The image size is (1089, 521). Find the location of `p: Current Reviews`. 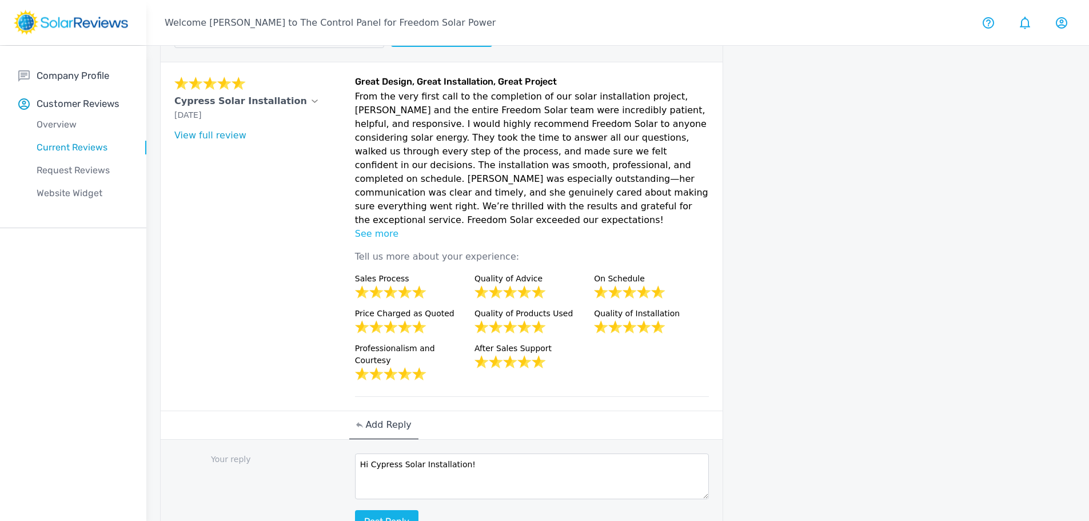

p: Current Reviews is located at coordinates (82, 147).